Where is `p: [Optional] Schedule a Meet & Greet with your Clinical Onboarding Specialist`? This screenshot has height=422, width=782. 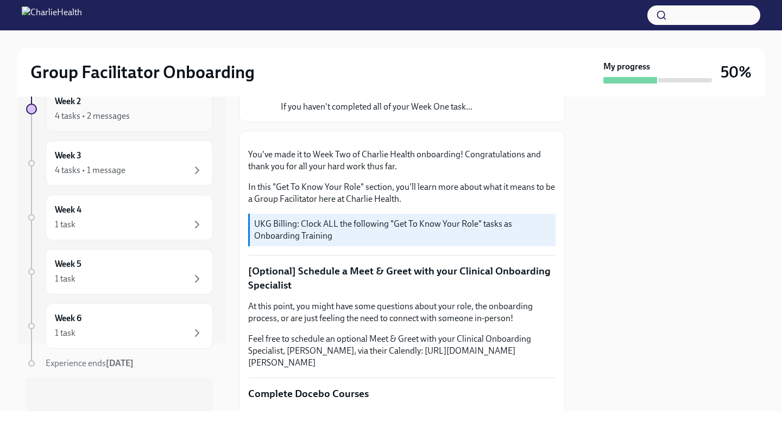
p: [Optional] Schedule a Meet & Greet with your Clinical Onboarding Specialist is located at coordinates (402, 278).